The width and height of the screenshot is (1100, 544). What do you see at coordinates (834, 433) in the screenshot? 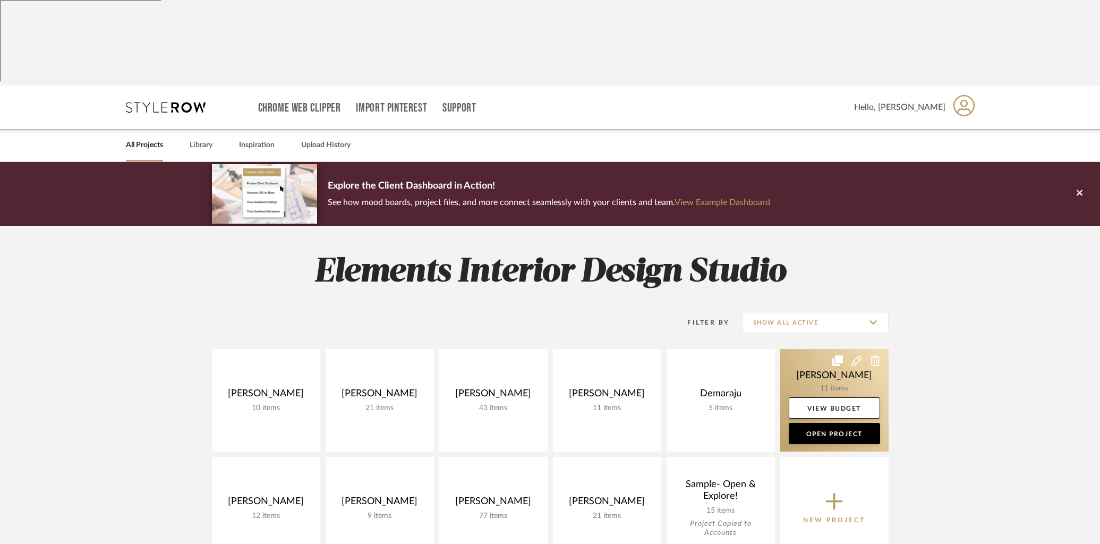
I see `a: Open Project` at bounding box center [834, 433].